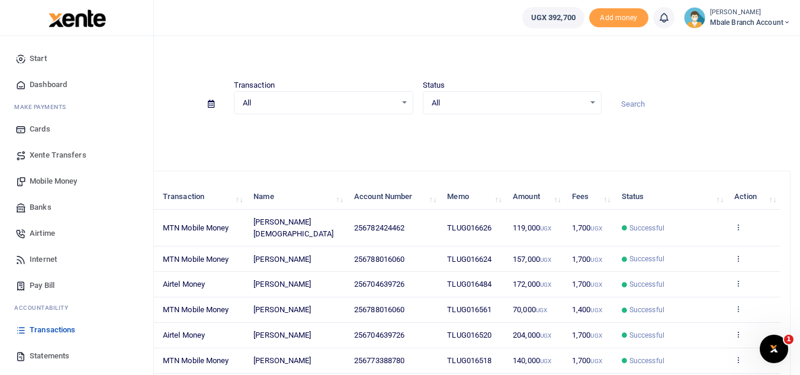  Describe the element at coordinates (469, 360) in the screenshot. I see `span: TLUG016518` at that location.